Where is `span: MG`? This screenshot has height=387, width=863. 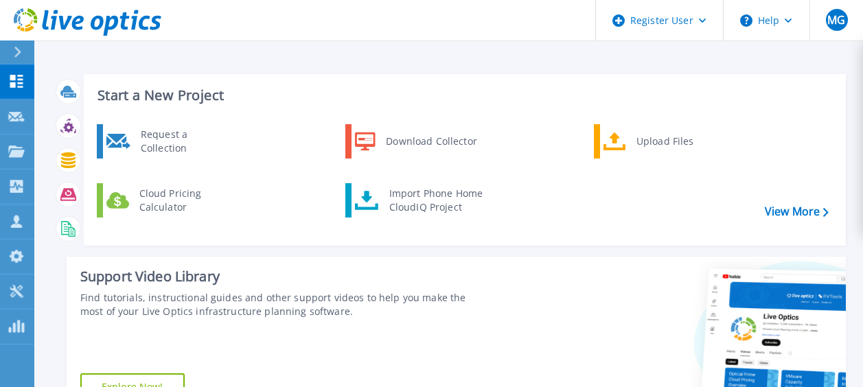
span: MG is located at coordinates (837, 20).